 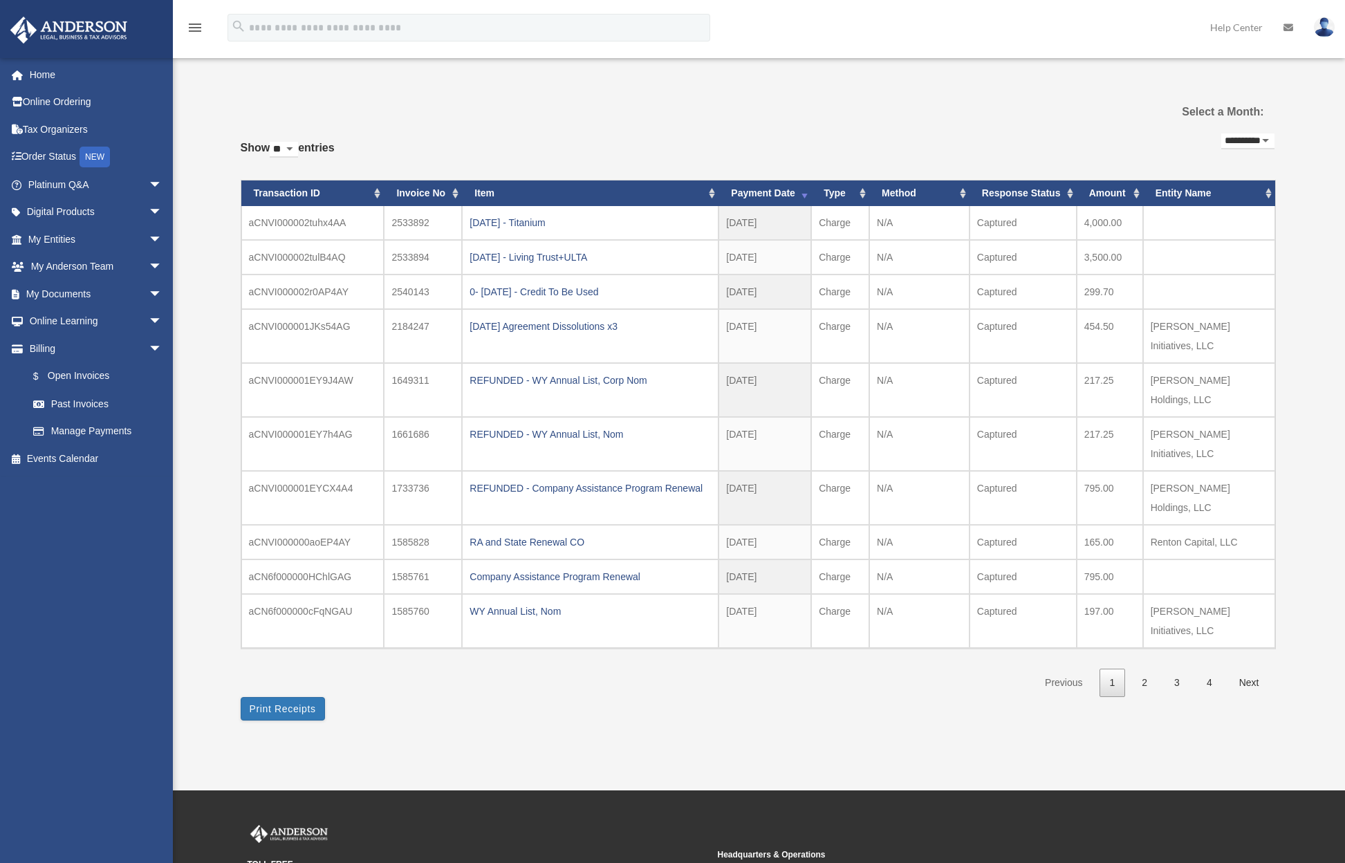 What do you see at coordinates (96, 459) in the screenshot?
I see `a: Events Calendar` at bounding box center [96, 459].